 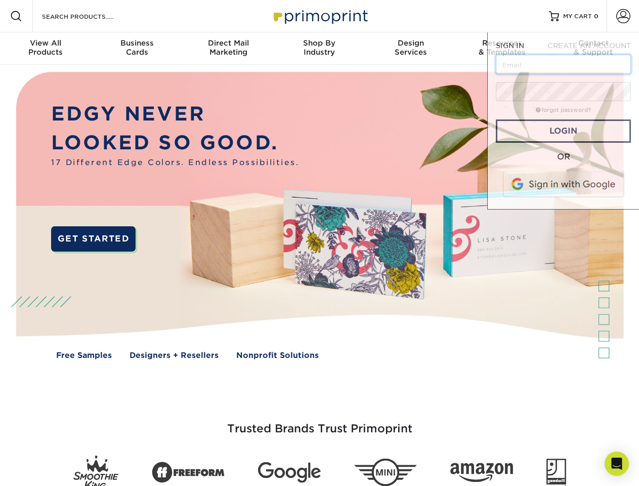 What do you see at coordinates (319, 48) in the screenshot?
I see `div: Industry` at bounding box center [319, 48].